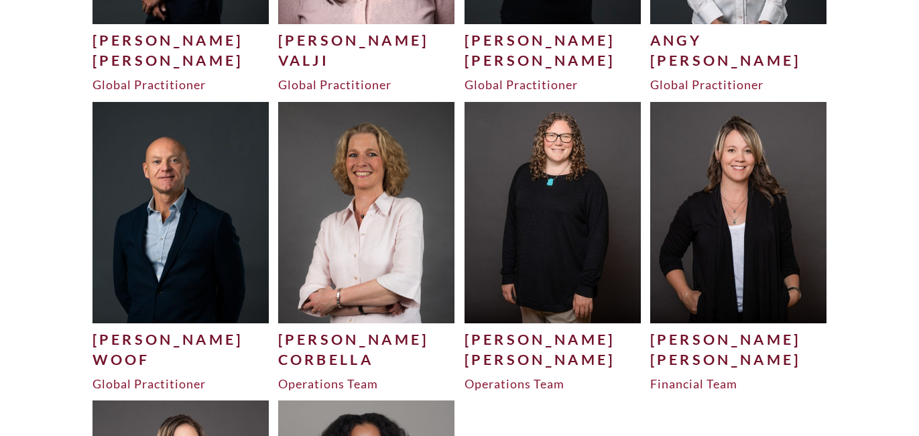 Image resolution: width=919 pixels, height=436 pixels. Describe the element at coordinates (367, 60) in the screenshot. I see `div: Valji` at that location.